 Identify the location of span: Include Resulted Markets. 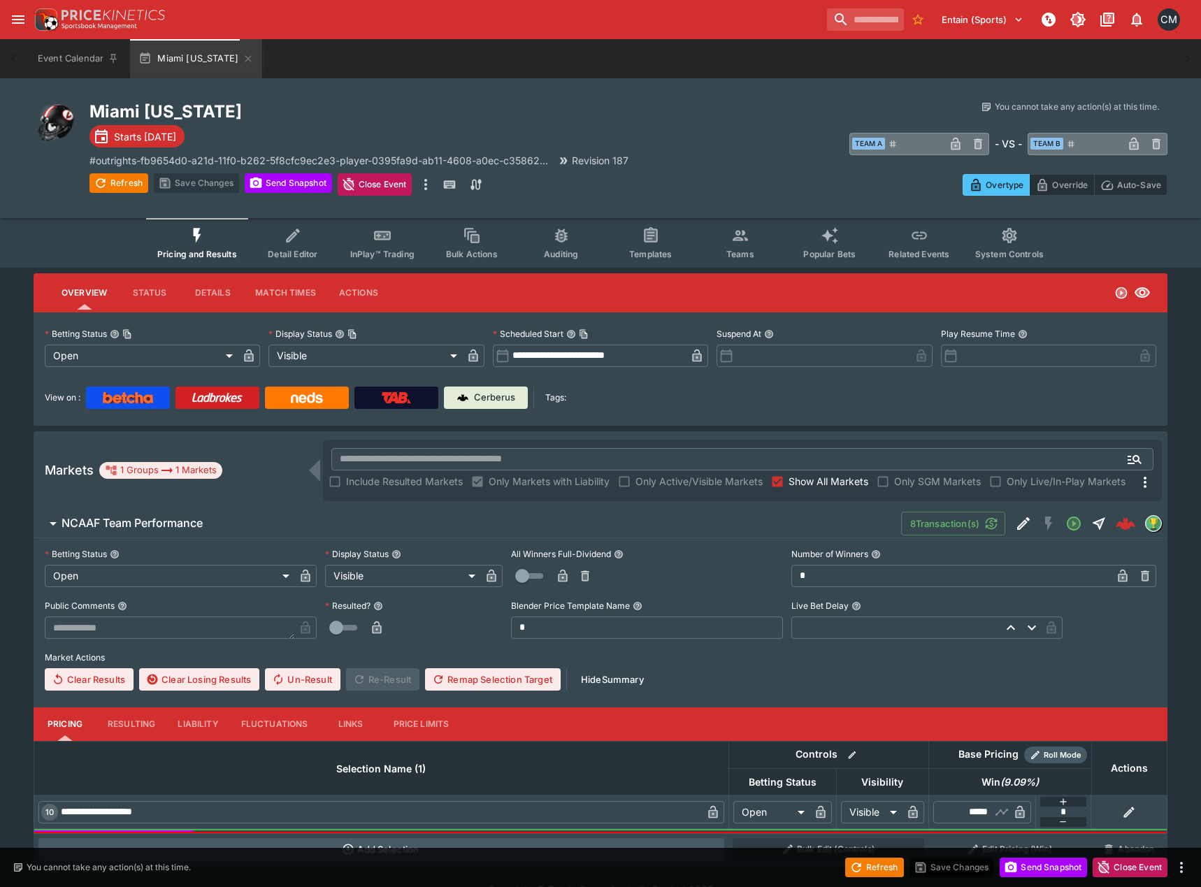
(404, 481).